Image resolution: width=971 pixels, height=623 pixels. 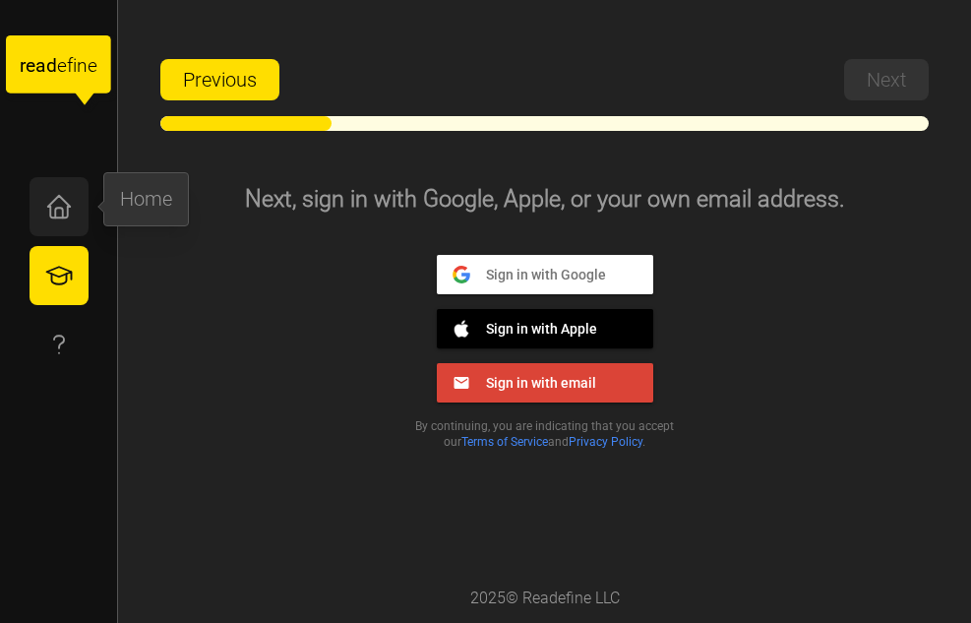 I want to click on button: Previous, so click(x=219, y=80).